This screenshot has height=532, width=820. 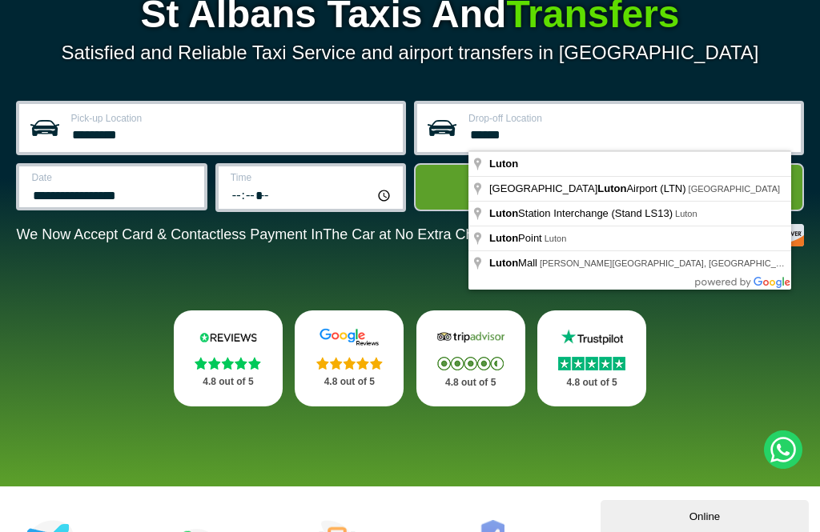 I want to click on img: Tripadvisor, so click(x=471, y=337).